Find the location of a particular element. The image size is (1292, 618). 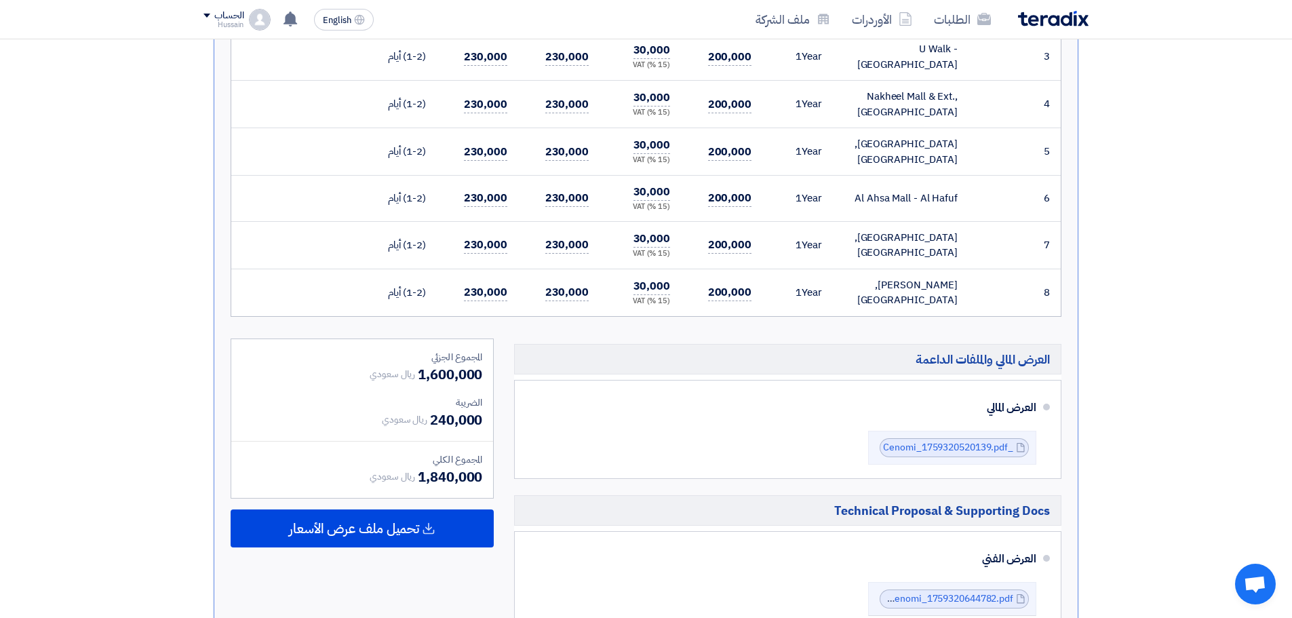

div: دردشة مفتوحة is located at coordinates (1255, 584).